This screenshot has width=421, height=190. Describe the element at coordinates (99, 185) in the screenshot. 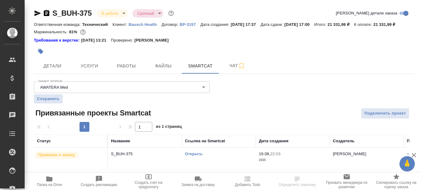

I see `span: Создать рекламацию` at that location.